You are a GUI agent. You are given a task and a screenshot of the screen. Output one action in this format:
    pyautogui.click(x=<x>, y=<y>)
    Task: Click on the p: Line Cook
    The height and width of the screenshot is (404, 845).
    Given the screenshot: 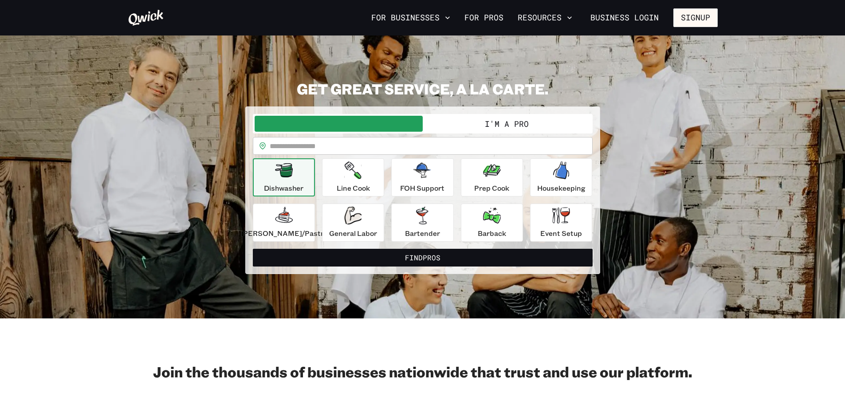 What is the action you would take?
    pyautogui.click(x=353, y=188)
    